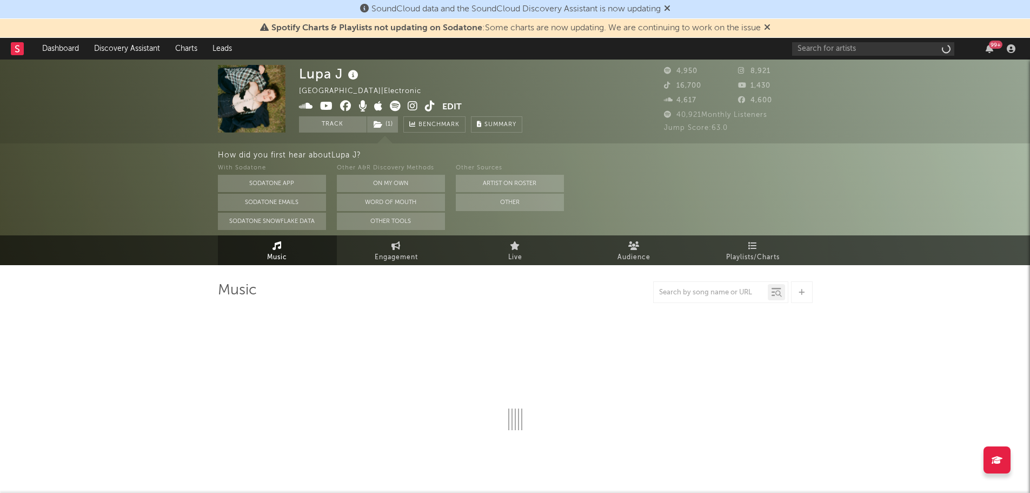 The width and height of the screenshot is (1030, 493). What do you see at coordinates (452, 107) in the screenshot?
I see `button: Edit` at bounding box center [452, 107].